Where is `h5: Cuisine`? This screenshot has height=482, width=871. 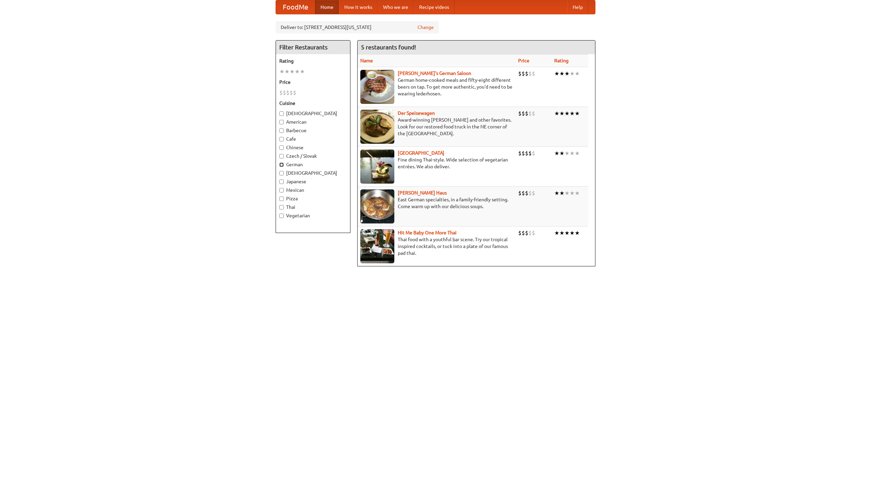
h5: Cuisine is located at coordinates (313, 103).